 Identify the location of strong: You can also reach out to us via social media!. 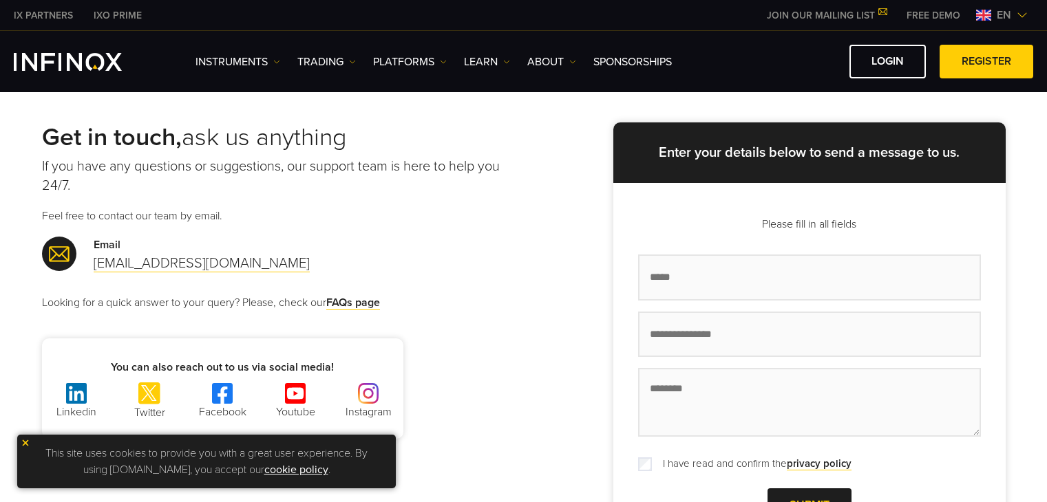
(222, 368).